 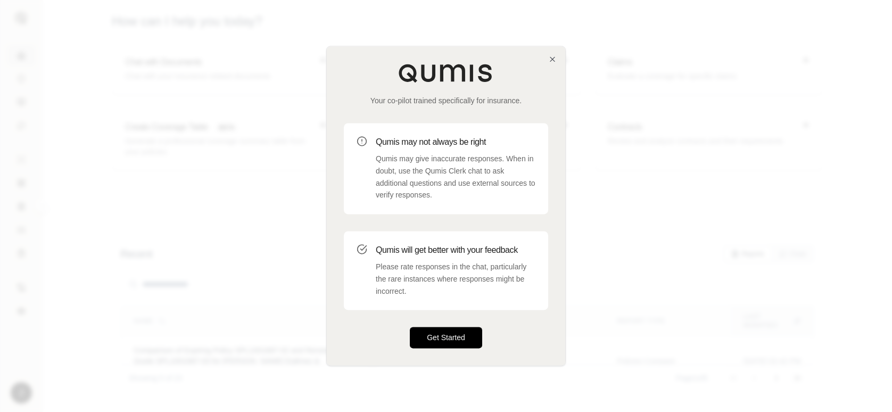 I want to click on h3: Qumis may not always be right, so click(x=456, y=142).